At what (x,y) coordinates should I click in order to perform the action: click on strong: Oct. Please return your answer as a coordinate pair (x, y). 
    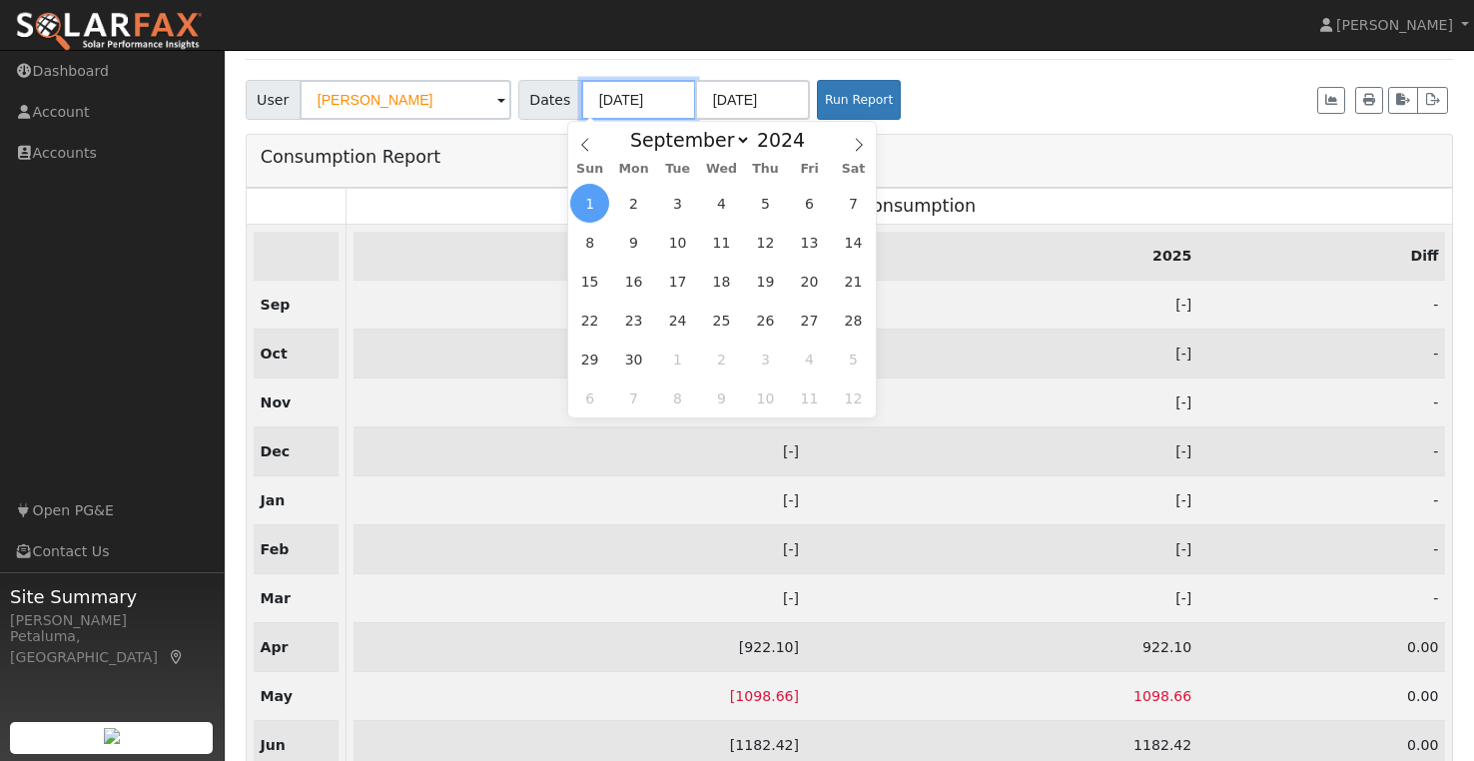
    Looking at the image, I should click on (274, 353).